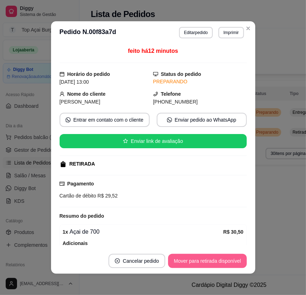 This screenshot has width=306, height=295. Describe the element at coordinates (105, 120) in the screenshot. I see `button: whats-appEntrar em contato com o cliente` at that location.